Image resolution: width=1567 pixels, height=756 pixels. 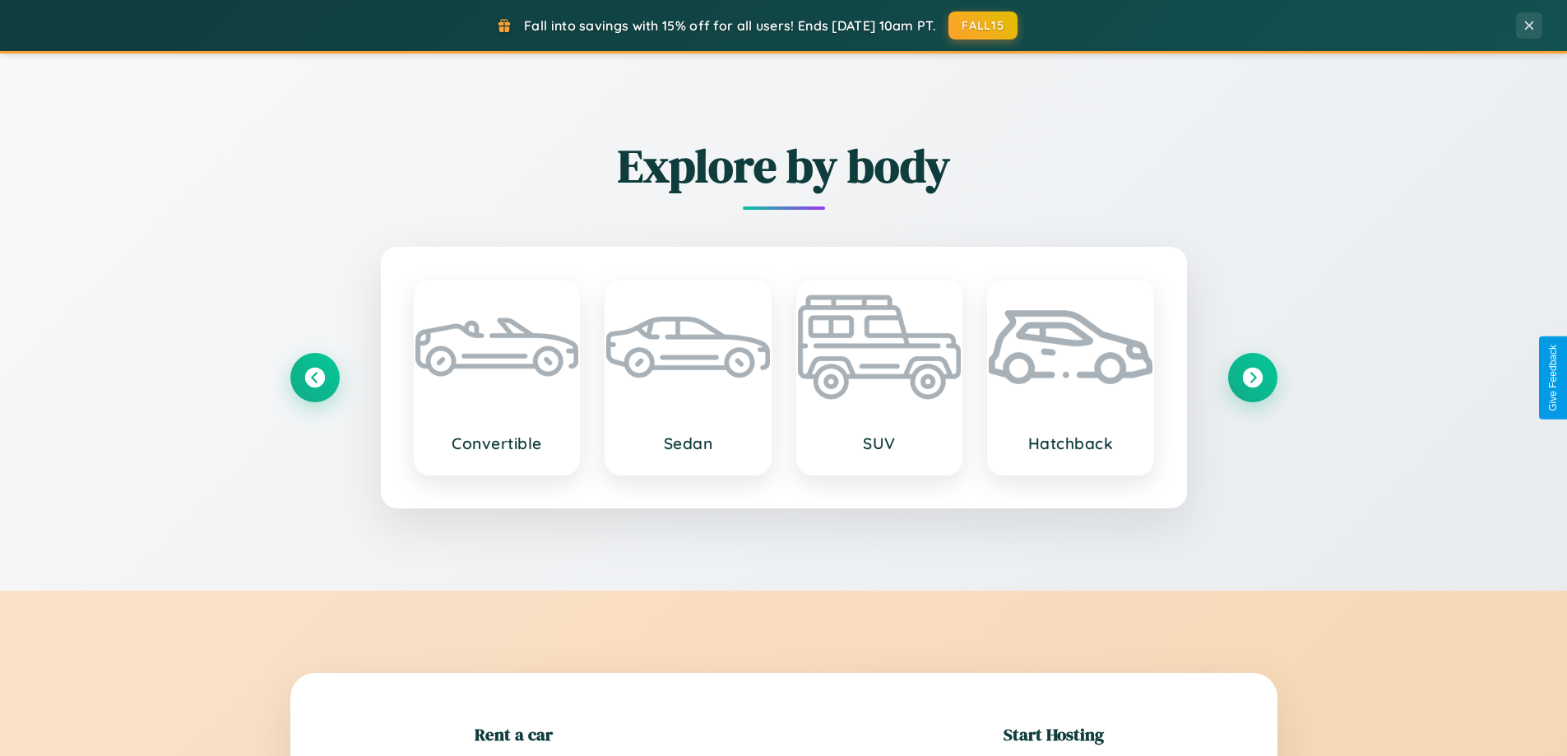 I want to click on h2: Rent a car, so click(x=513, y=734).